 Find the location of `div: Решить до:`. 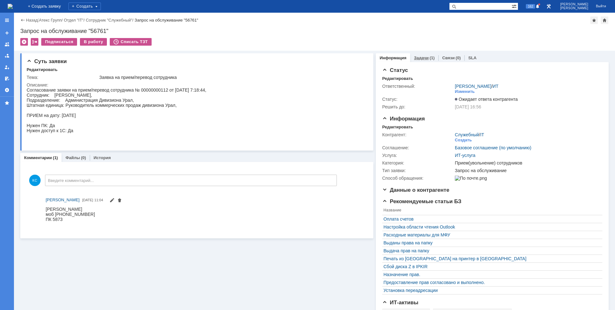

div: Решить до: is located at coordinates (418, 107).